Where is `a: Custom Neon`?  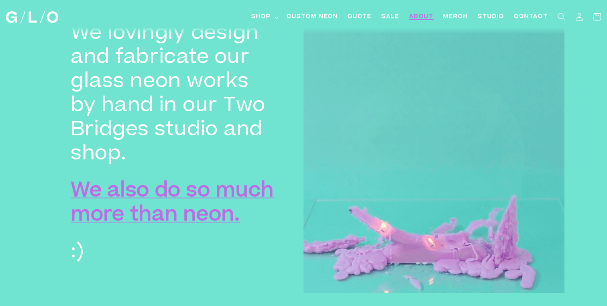
a: Custom Neon is located at coordinates (313, 17).